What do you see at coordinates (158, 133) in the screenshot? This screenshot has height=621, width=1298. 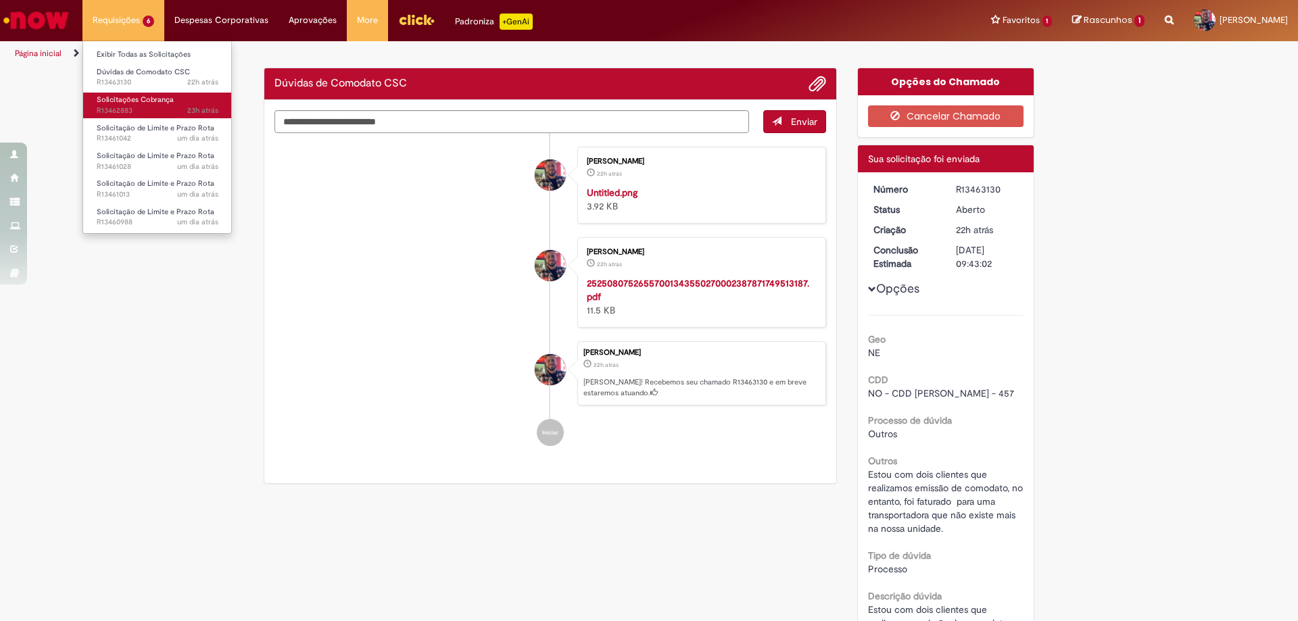 I see `a: Aberto R13461042 : Solicitação de Limite e Prazo Rota` at bounding box center [158, 133].